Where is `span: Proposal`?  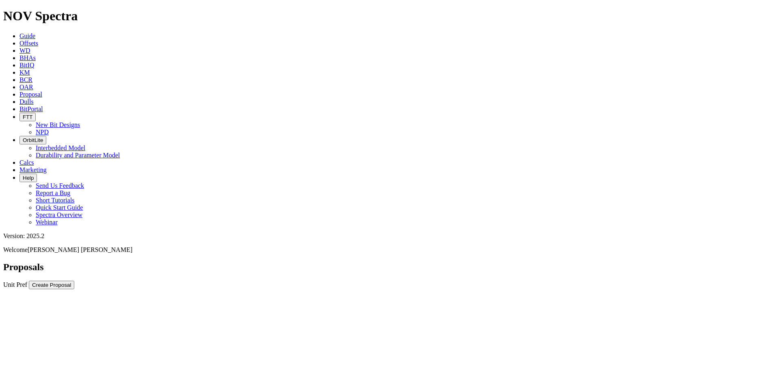
span: Proposal is located at coordinates (31, 94).